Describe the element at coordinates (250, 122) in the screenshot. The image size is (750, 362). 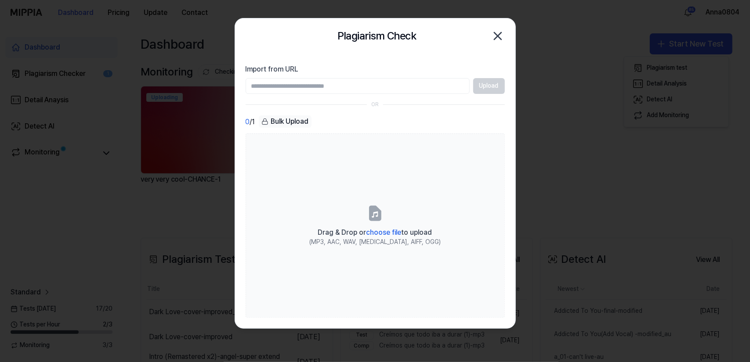
I see `div: / 1` at that location.